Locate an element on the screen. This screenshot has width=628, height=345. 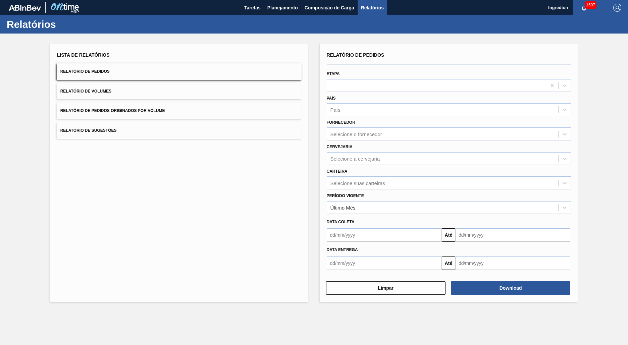
h1: Relatórios is located at coordinates (66, 24).